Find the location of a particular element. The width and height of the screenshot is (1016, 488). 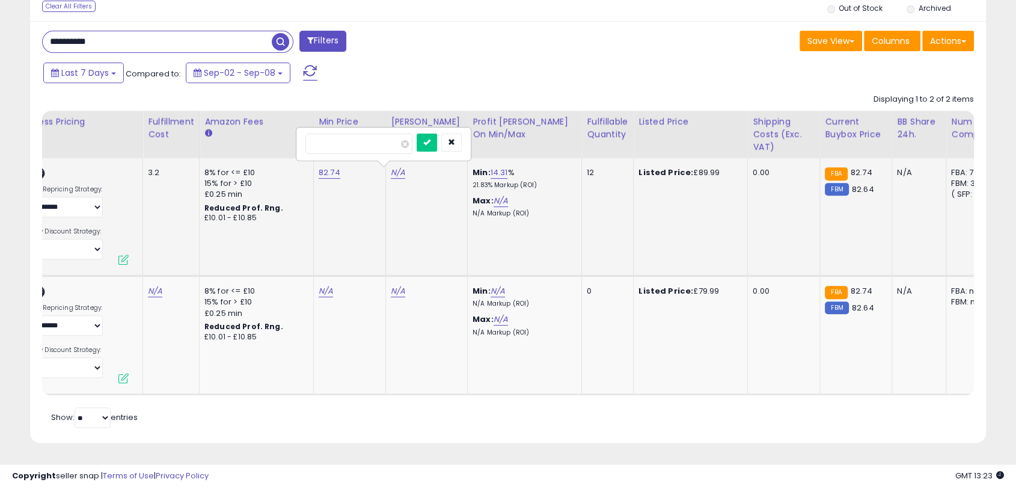

label: Out of Stock is located at coordinates (860, 8).